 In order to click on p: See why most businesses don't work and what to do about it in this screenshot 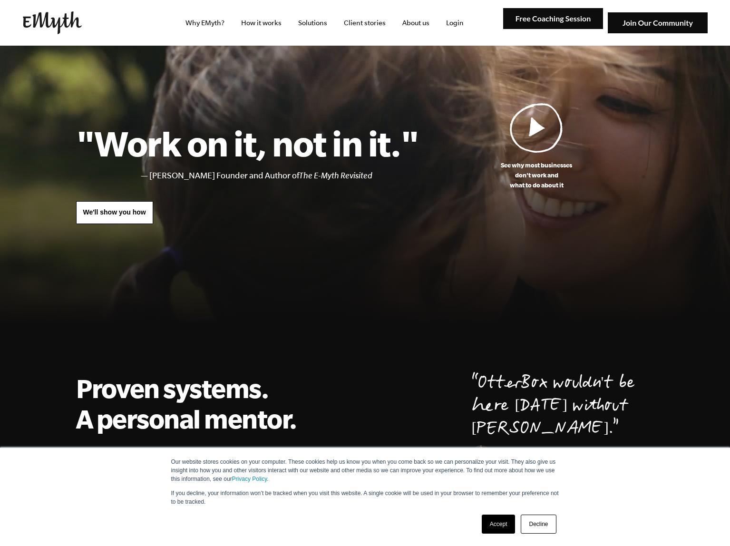, I will do `click(537, 175)`.